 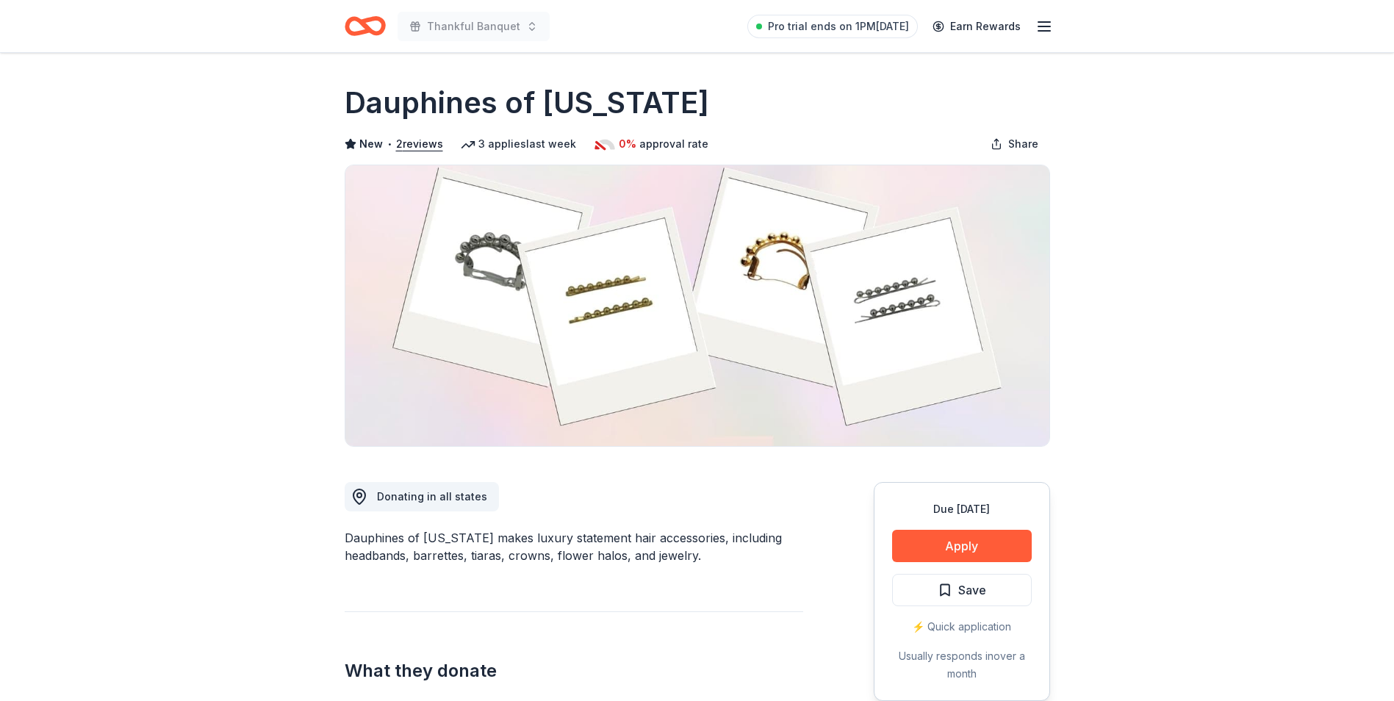 What do you see at coordinates (962, 590) in the screenshot?
I see `button: Save` at bounding box center [962, 590].